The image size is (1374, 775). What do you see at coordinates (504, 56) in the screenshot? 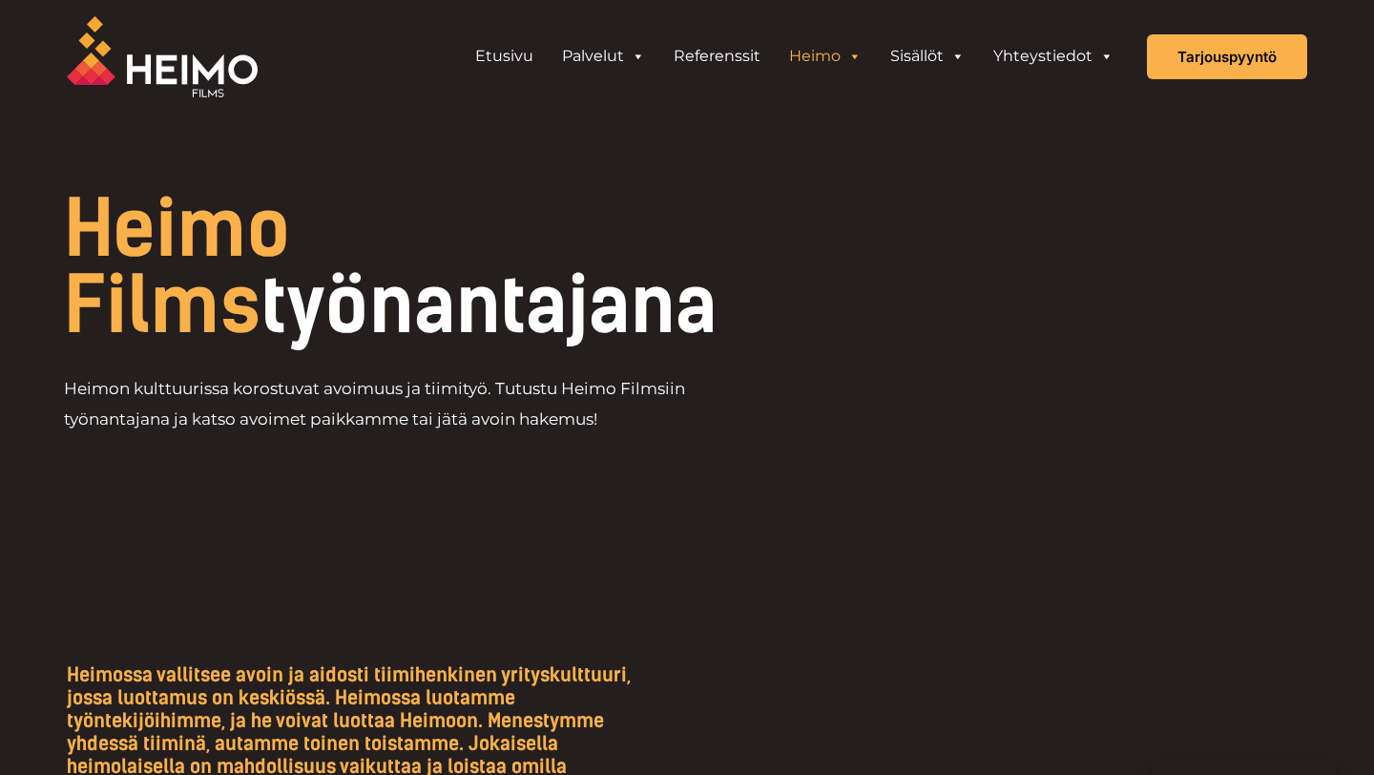
I see `a: Etusivu` at bounding box center [504, 56].